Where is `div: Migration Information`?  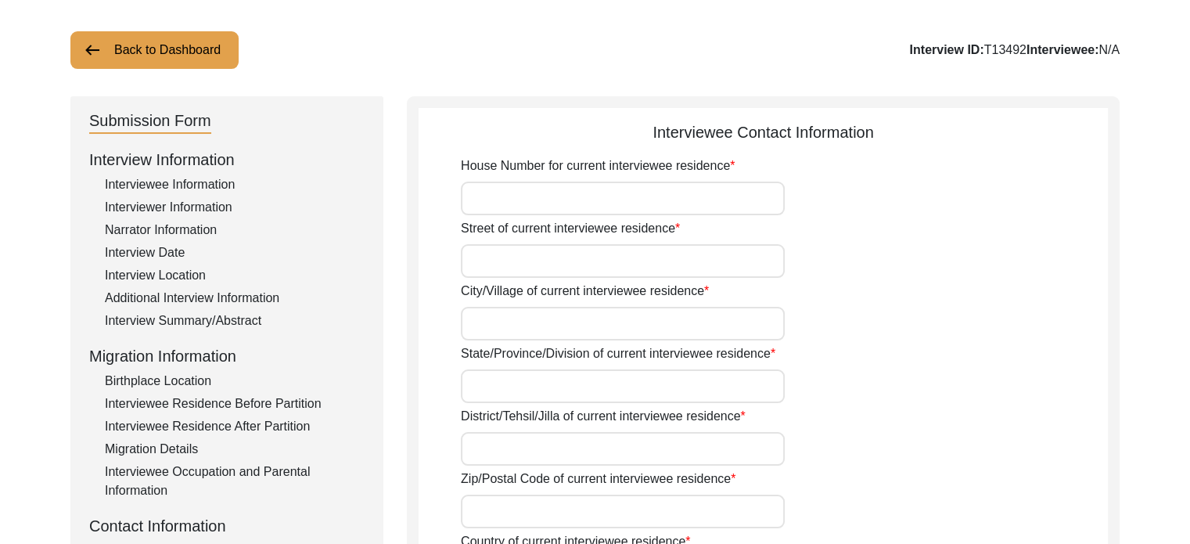
div: Migration Information is located at coordinates (227, 356).